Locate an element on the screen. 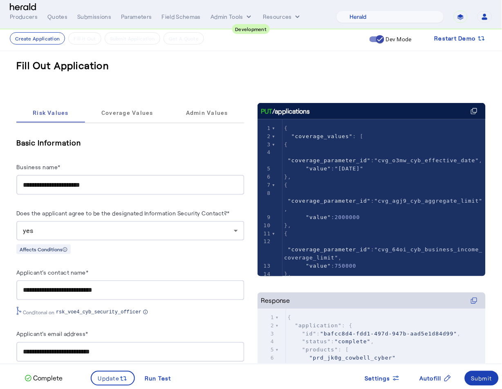 This screenshot has height=389, width=502. span: "id" is located at coordinates (309, 334).